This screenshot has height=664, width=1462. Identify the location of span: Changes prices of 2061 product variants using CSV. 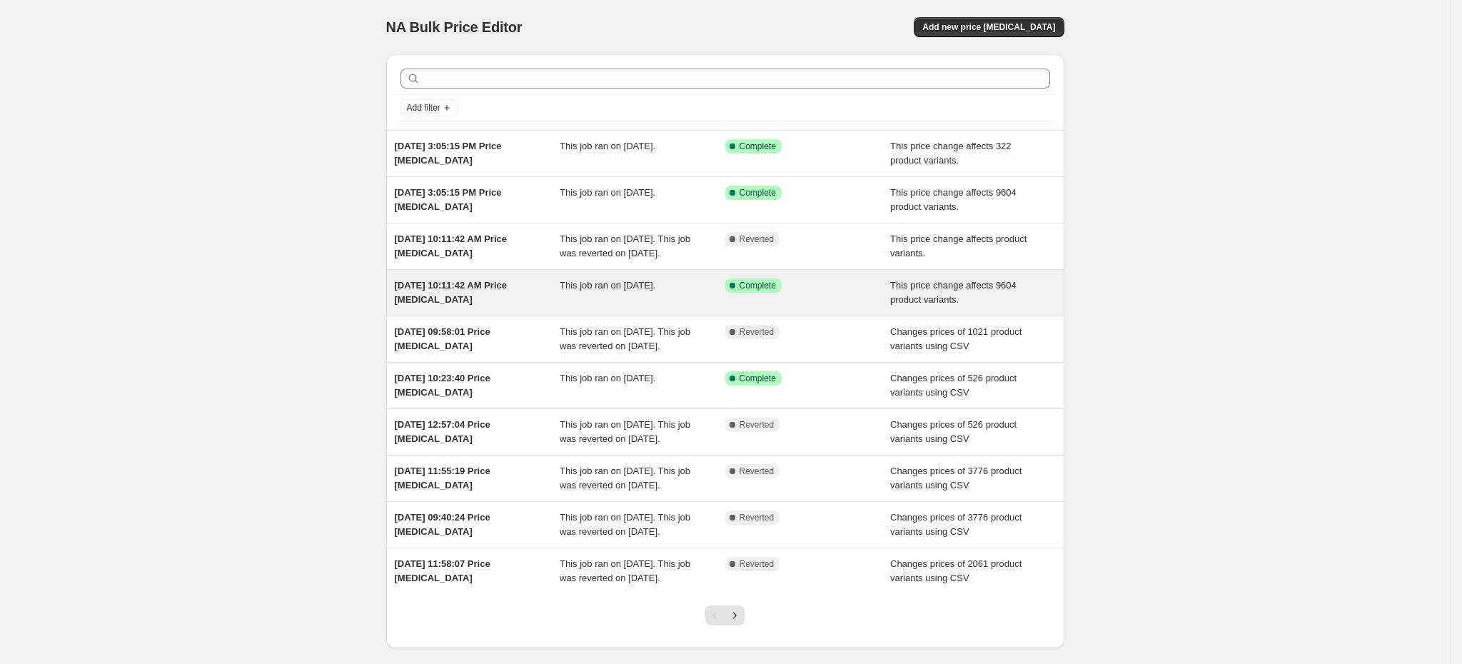
(956, 570).